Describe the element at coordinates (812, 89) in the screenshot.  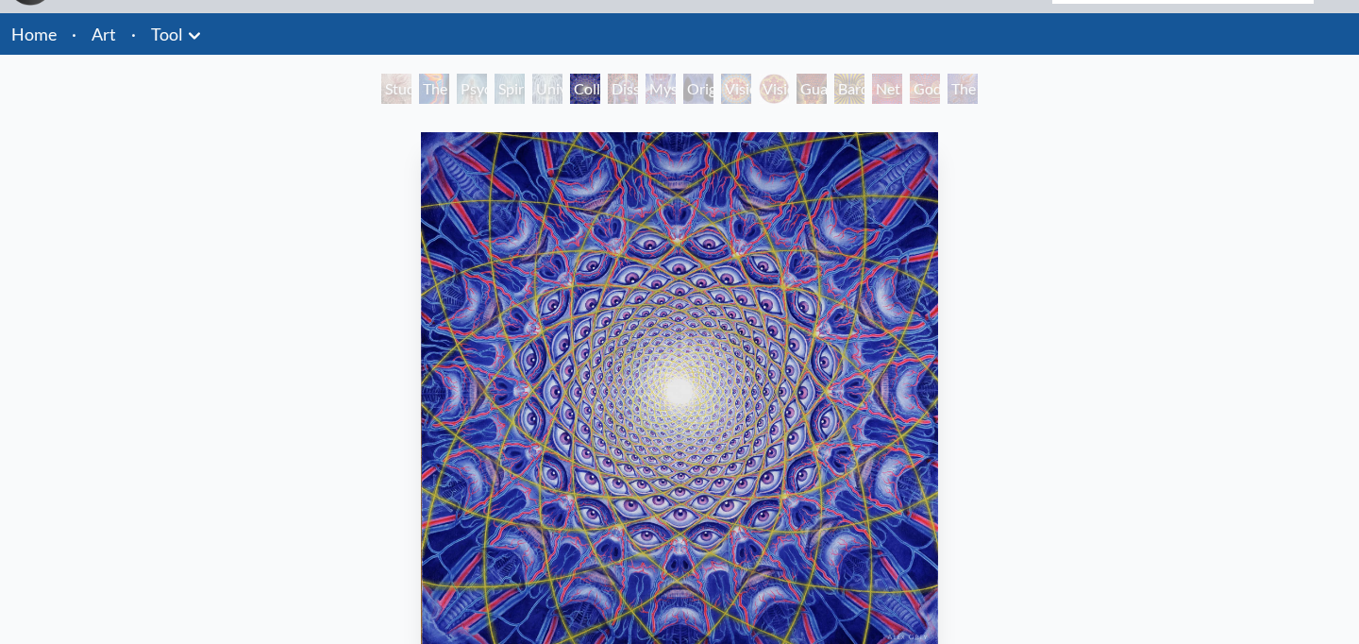
I see `div: Guardian of Infinite Vision` at that location.